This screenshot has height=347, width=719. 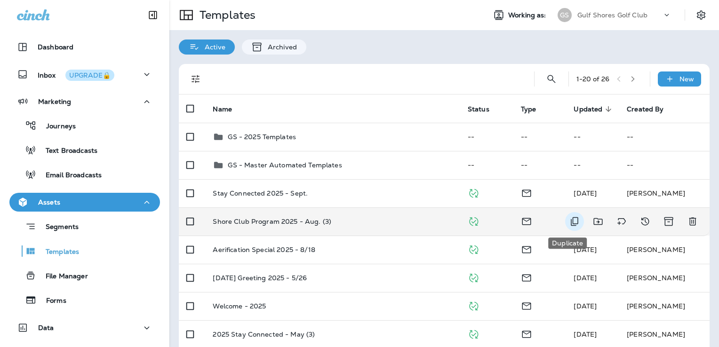 I want to click on div: 1 - 20 of 26, so click(x=593, y=79).